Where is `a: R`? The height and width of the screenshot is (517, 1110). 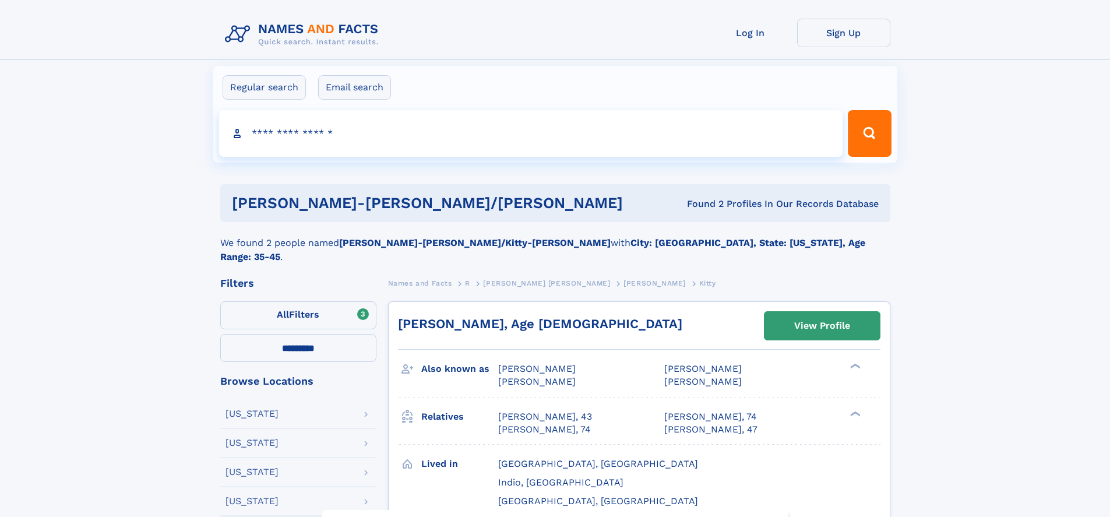 a: R is located at coordinates (467, 283).